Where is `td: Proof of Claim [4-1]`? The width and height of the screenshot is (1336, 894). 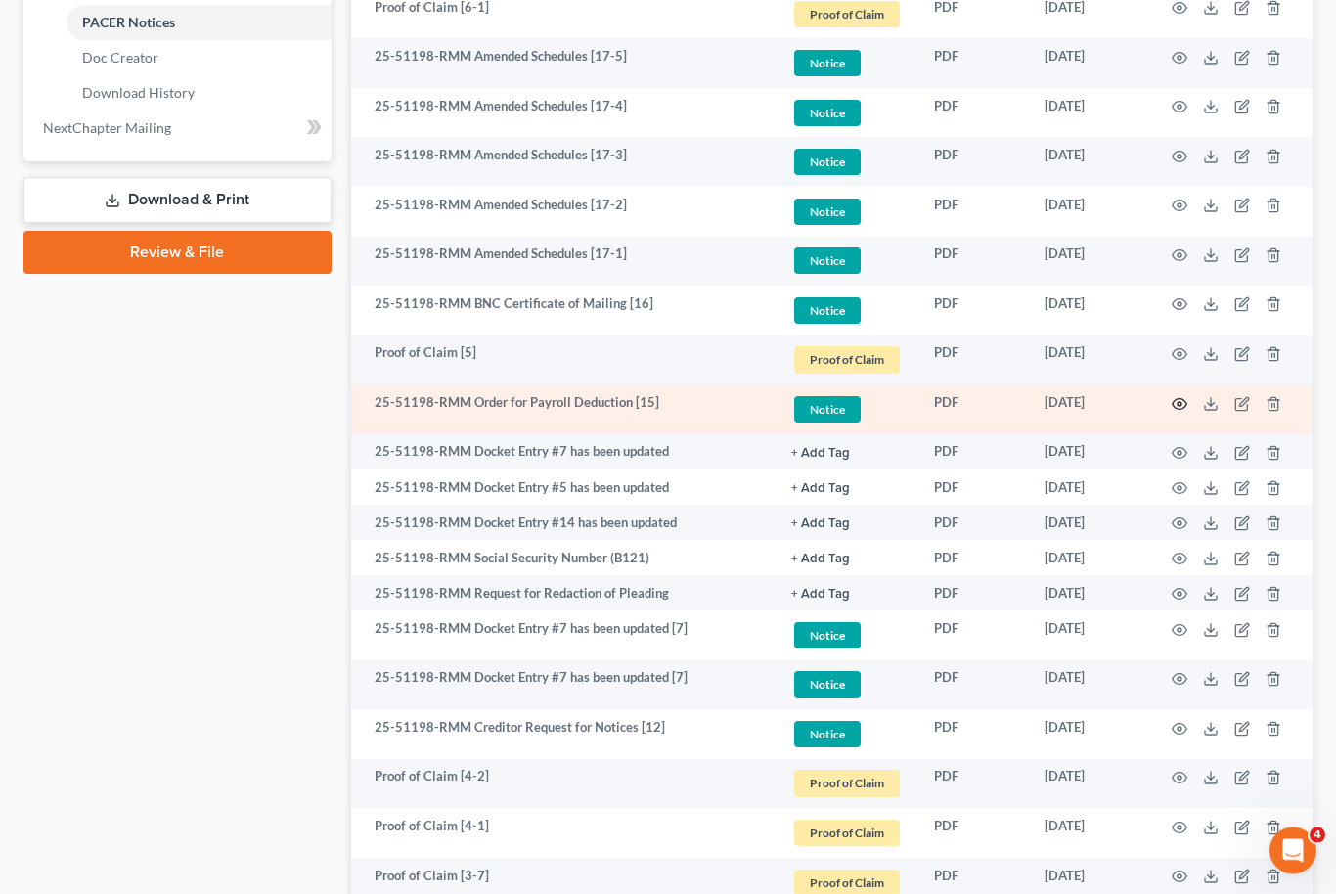 td: Proof of Claim [4-1] is located at coordinates (563, 833).